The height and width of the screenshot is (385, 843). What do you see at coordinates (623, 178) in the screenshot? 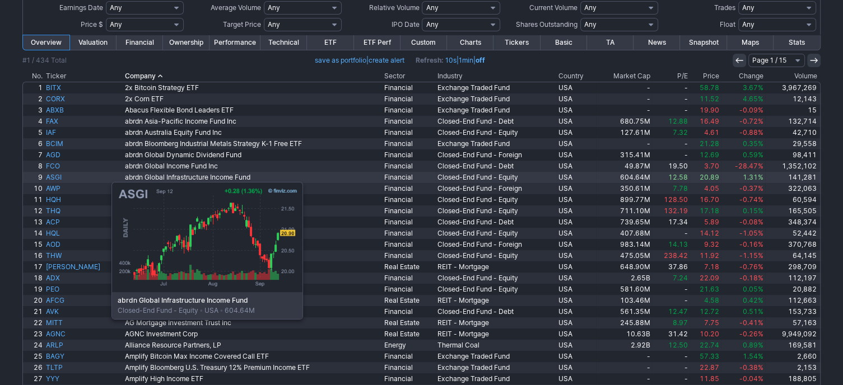
I see `a: 604.64M` at bounding box center [623, 178].